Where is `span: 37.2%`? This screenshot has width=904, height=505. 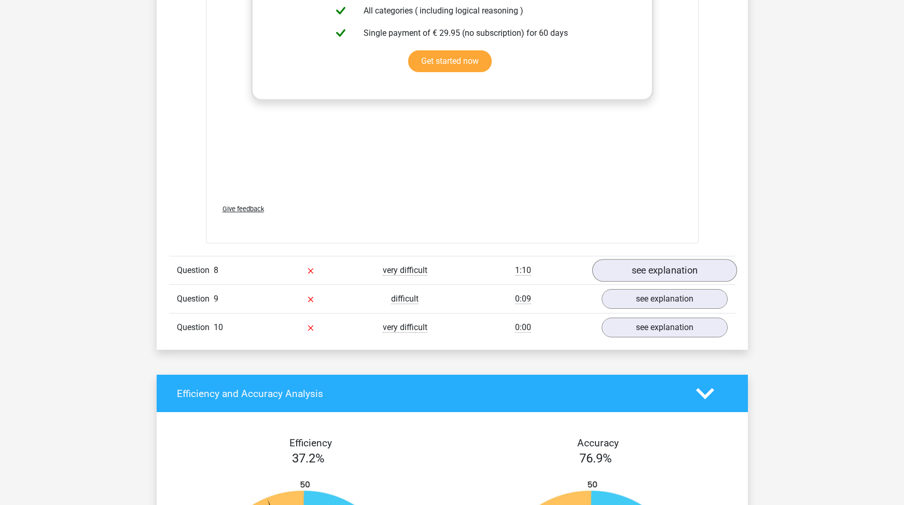
span: 37.2% is located at coordinates (308, 458).